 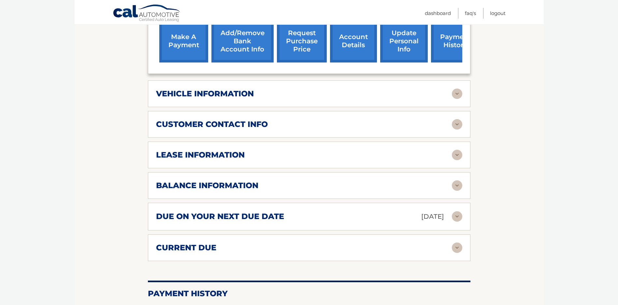 What do you see at coordinates (309, 294) in the screenshot?
I see `h2: Payment History` at bounding box center [309, 294].